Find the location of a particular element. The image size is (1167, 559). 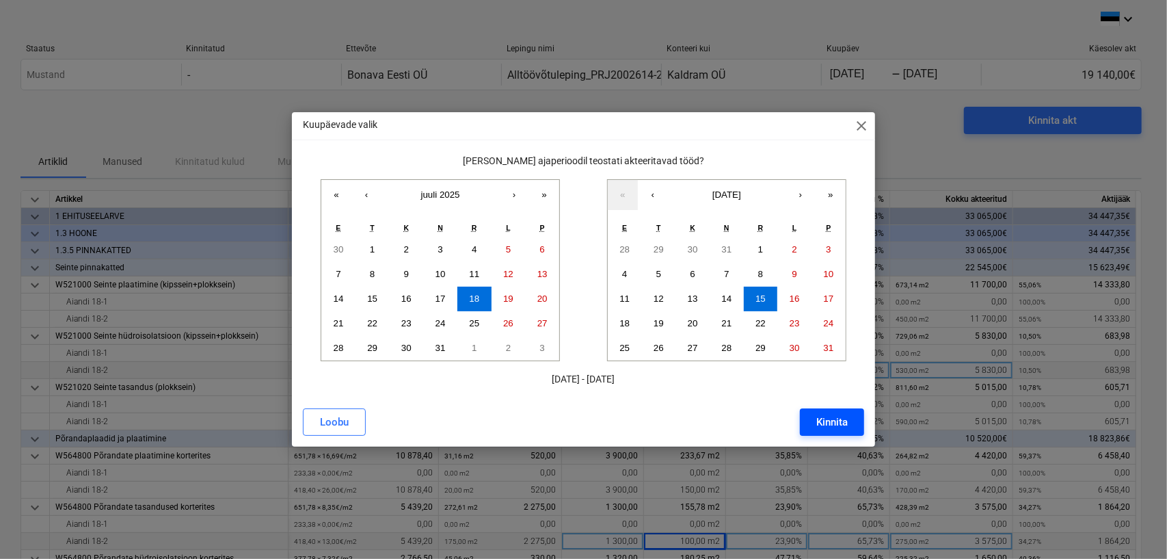

button: 14. august 2025 is located at coordinates (727, 299).